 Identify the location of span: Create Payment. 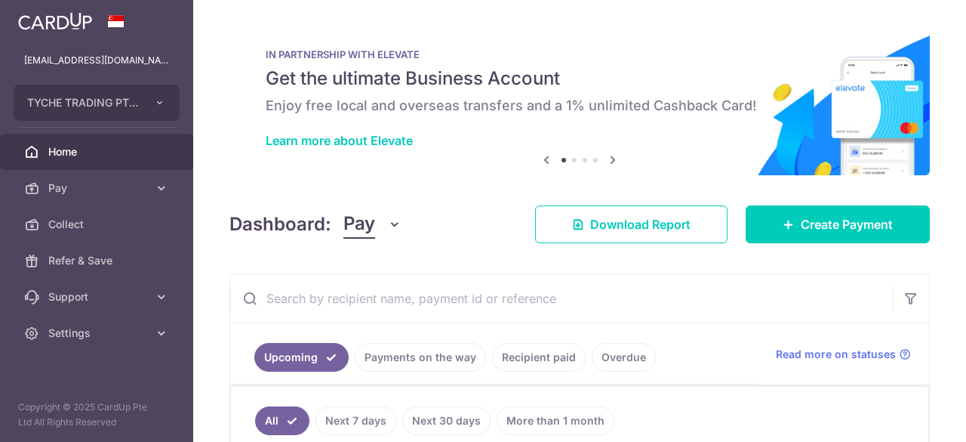
(847, 224).